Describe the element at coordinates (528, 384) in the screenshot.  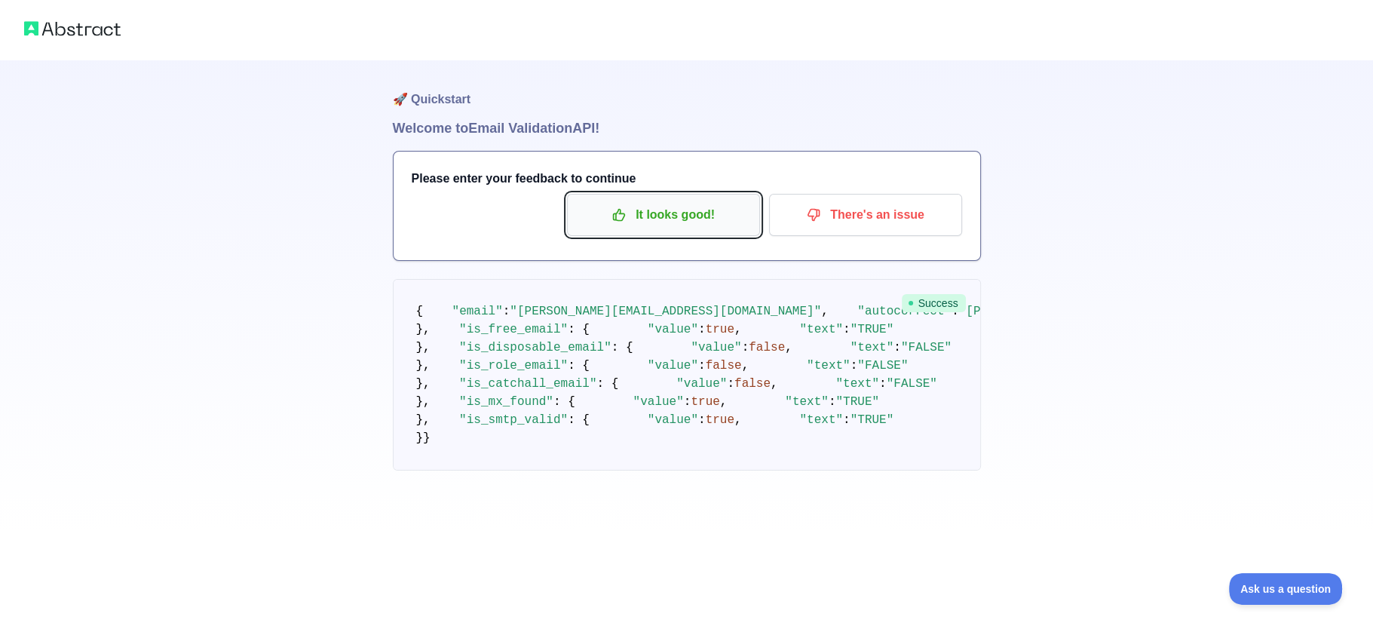
I see `span: "is_catchall_email"` at that location.